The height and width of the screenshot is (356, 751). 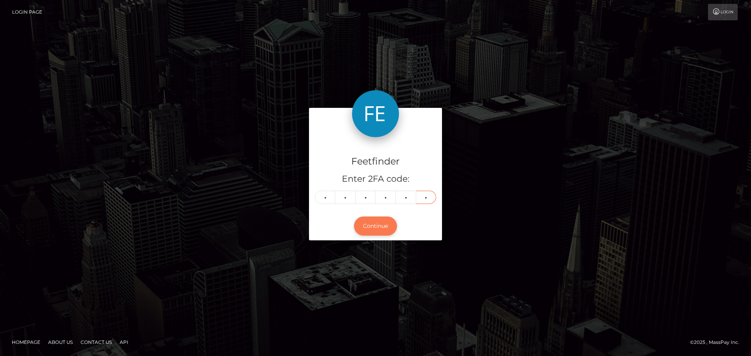 What do you see at coordinates (60, 342) in the screenshot?
I see `a: About Us` at bounding box center [60, 342].